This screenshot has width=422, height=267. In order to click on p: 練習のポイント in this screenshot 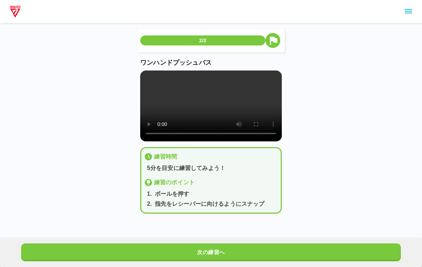, I will do `click(174, 182)`.